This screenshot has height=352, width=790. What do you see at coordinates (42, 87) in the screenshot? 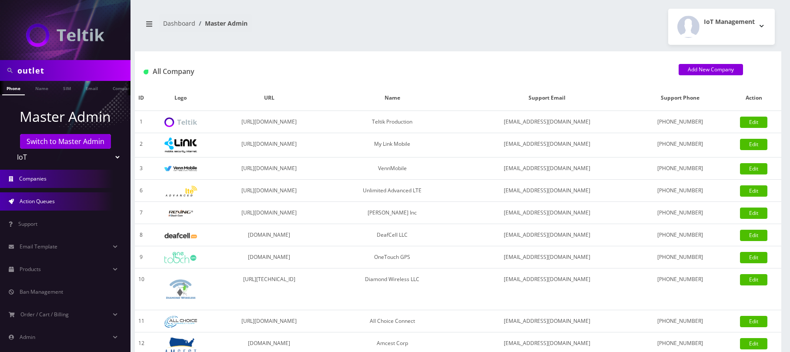
I see `a: Name` at bounding box center [42, 87].